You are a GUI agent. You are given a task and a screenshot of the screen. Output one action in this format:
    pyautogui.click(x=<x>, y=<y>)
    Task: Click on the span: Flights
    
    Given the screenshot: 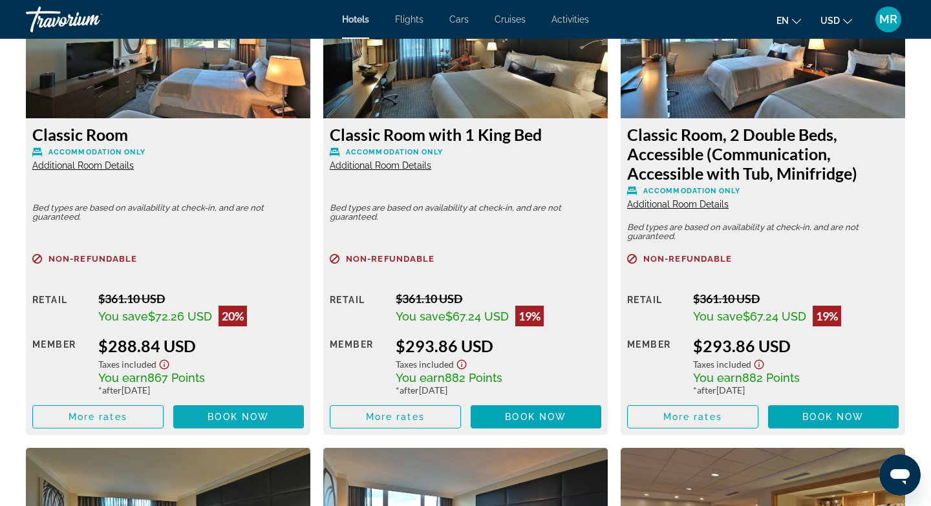 What is the action you would take?
    pyautogui.click(x=409, y=19)
    